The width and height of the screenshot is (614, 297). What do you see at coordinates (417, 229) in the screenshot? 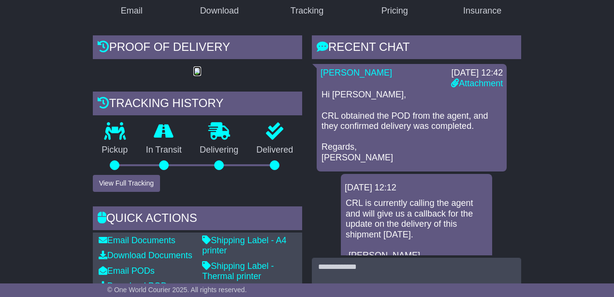
I see `p: CRL is currently calling the agent and will give us a callback for the update on the delivery of ...` at bounding box center [417, 229].